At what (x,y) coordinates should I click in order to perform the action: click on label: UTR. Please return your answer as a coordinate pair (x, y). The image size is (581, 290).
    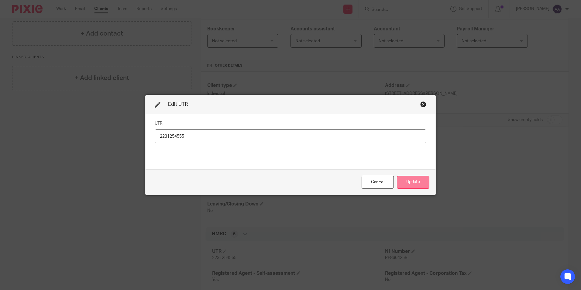
    Looking at the image, I should click on (159, 123).